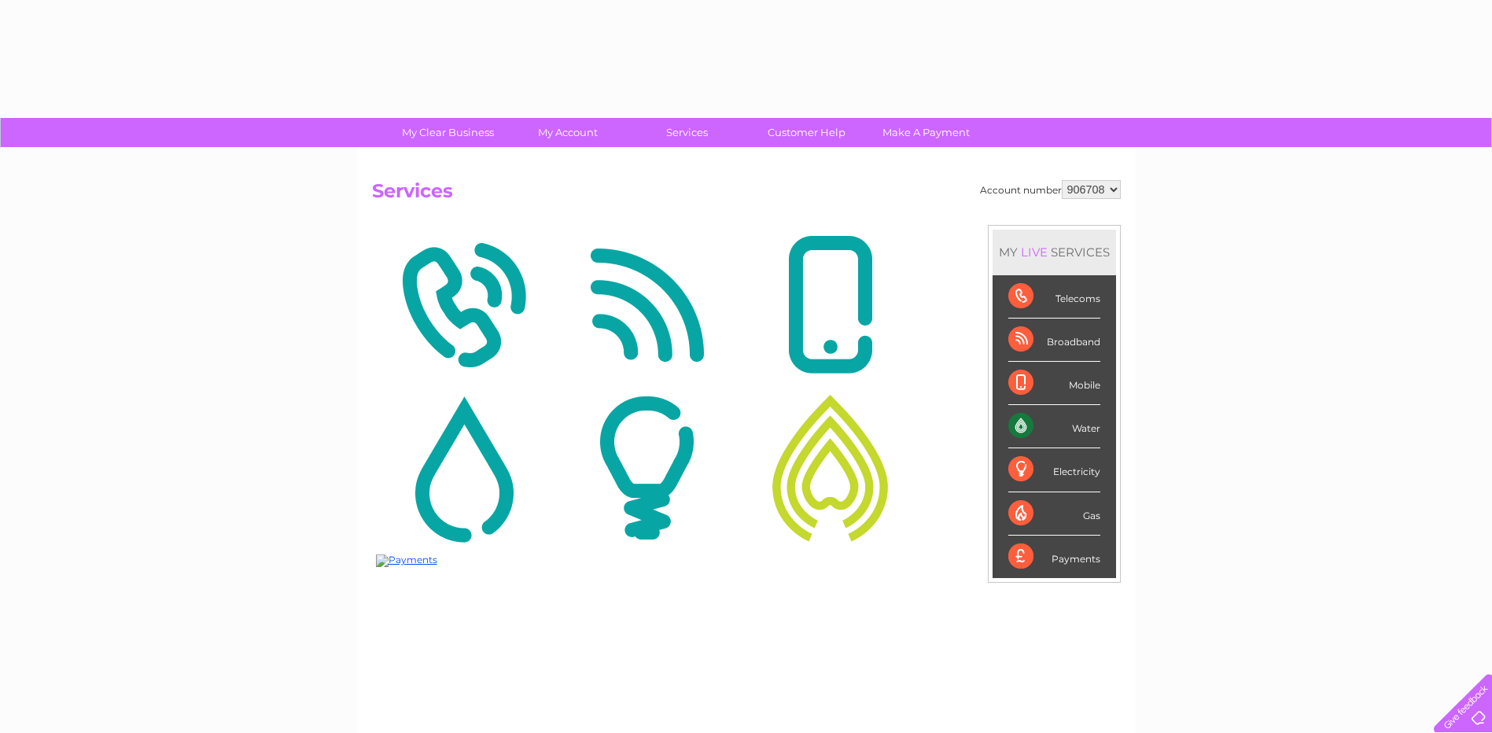  I want to click on div: MY SERVICES, so click(1054, 252).